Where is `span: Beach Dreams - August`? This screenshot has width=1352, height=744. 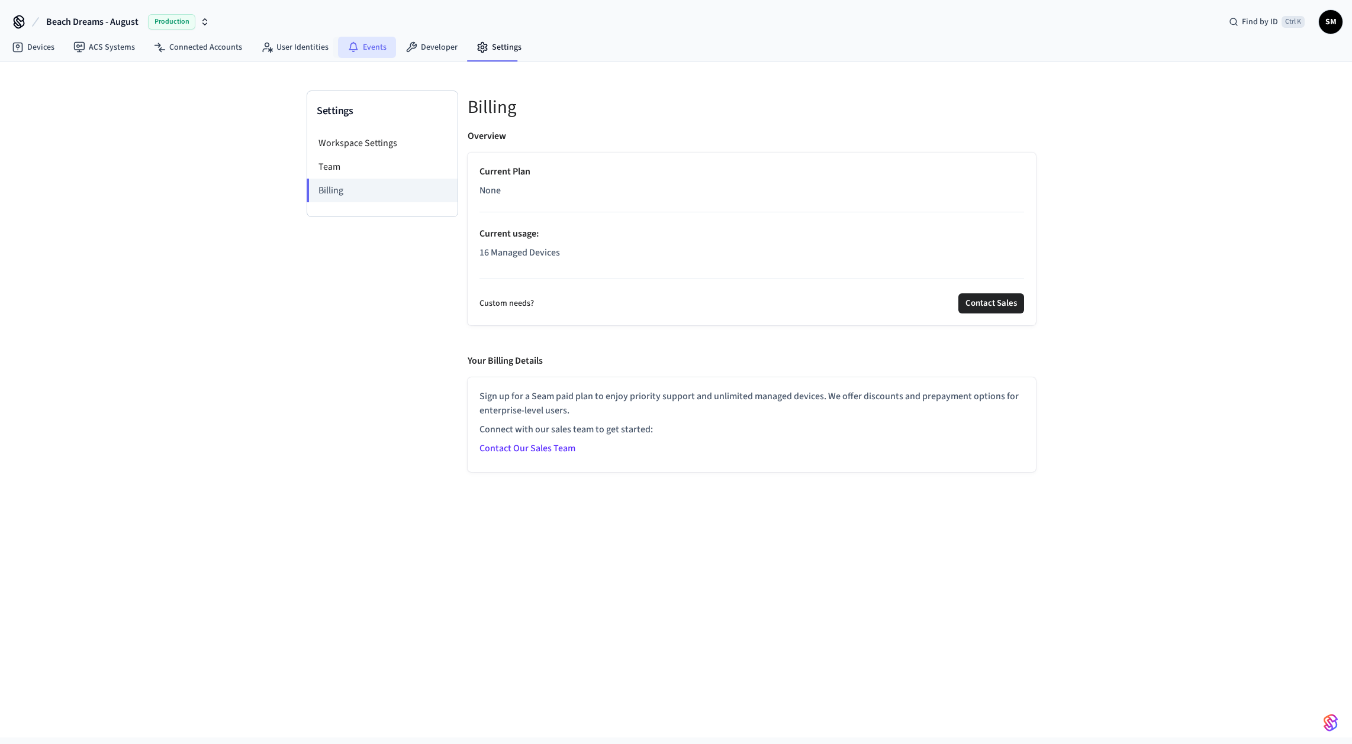 span: Beach Dreams - August is located at coordinates (92, 22).